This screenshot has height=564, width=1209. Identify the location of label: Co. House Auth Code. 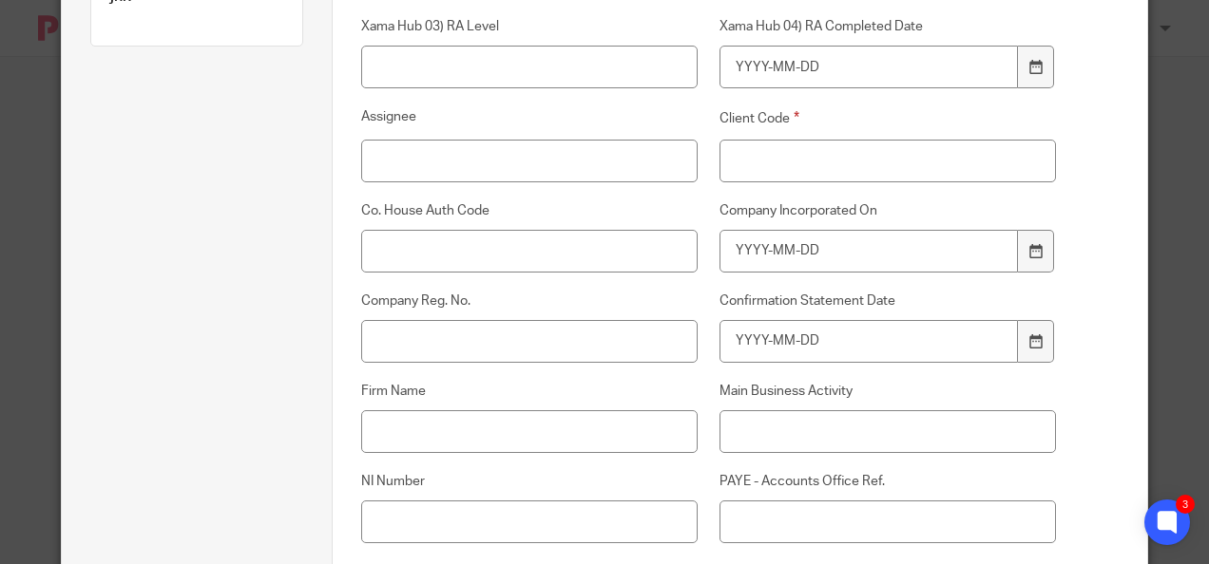
(529, 211).